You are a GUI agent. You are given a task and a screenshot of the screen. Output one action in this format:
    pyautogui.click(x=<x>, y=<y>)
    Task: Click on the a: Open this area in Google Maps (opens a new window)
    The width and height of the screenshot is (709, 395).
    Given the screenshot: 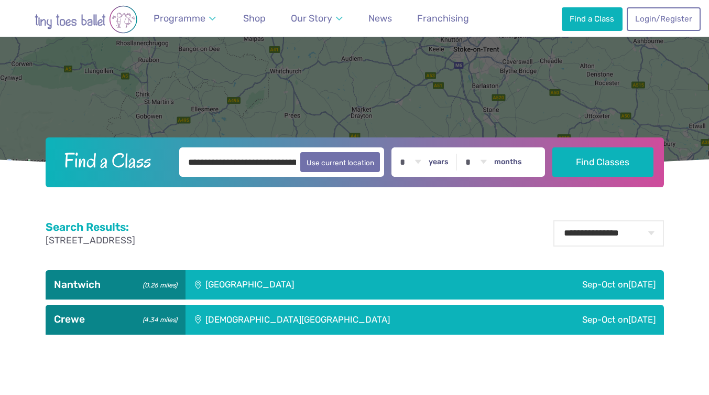 What is the action you would take?
    pyautogui.click(x=20, y=164)
    